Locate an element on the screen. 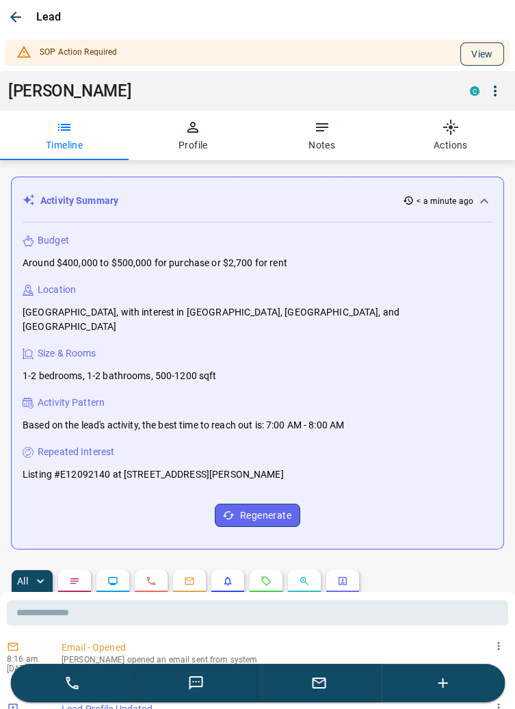 Image resolution: width=515 pixels, height=709 pixels. svg: Opportunities is located at coordinates (304, 581).